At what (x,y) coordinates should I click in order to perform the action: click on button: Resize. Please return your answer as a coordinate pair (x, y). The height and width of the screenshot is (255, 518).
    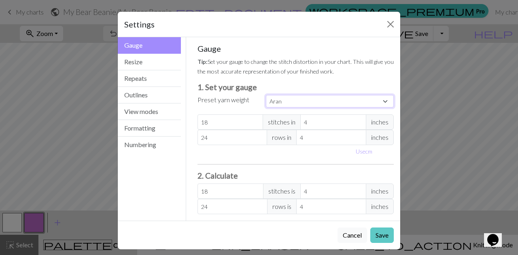
    Looking at the image, I should click on (149, 62).